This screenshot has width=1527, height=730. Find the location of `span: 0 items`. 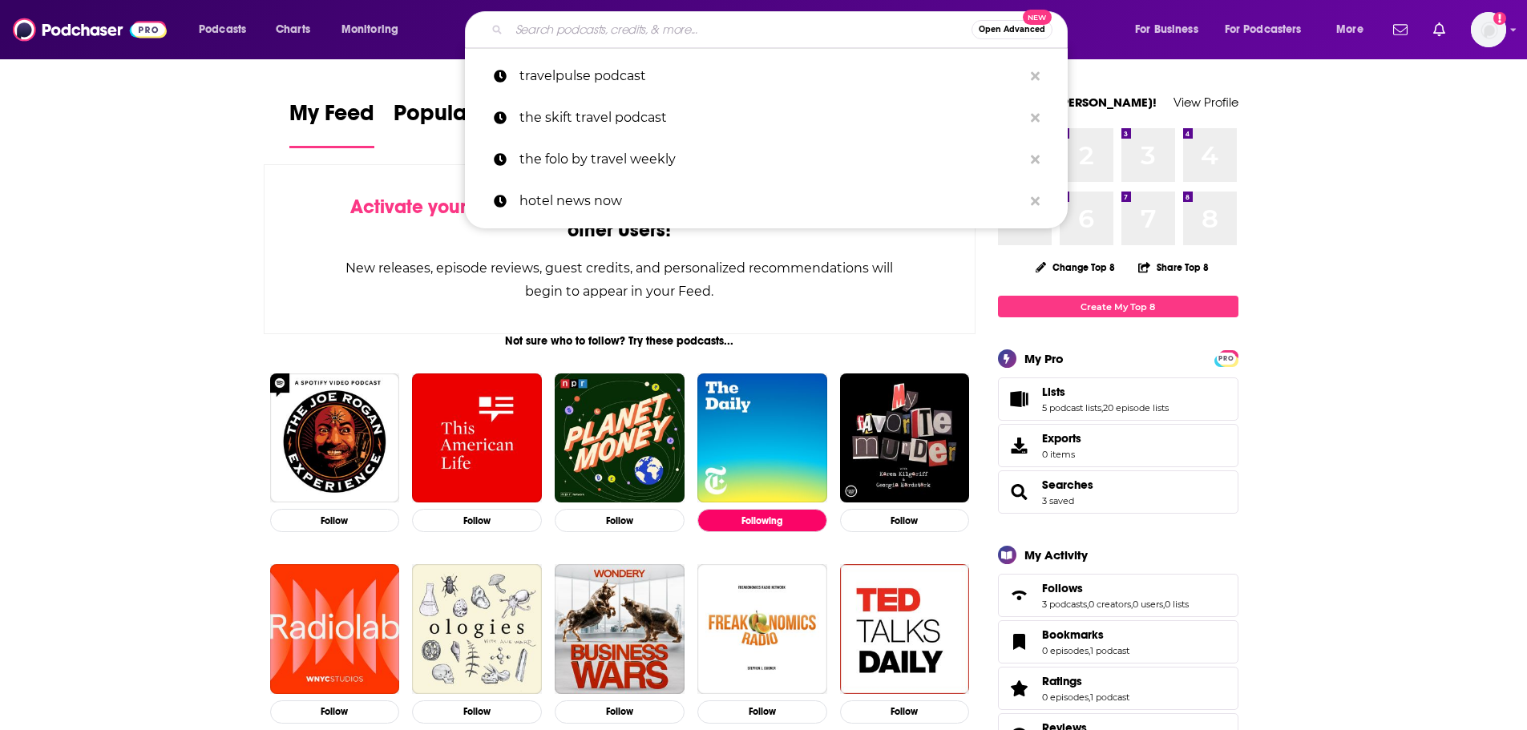

span: 0 items is located at coordinates (1061, 454).